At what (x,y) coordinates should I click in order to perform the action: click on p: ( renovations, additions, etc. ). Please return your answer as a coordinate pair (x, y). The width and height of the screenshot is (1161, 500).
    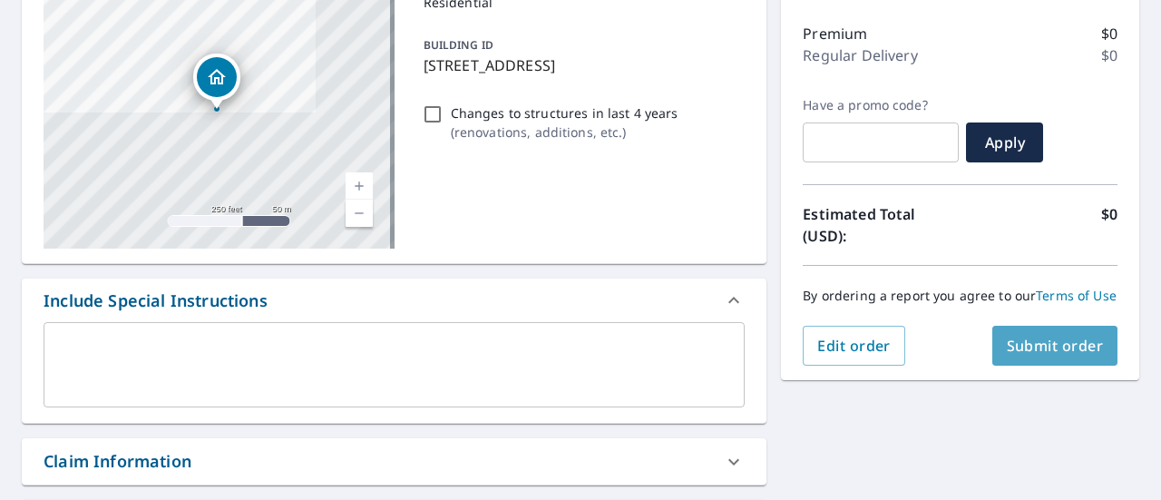
    Looking at the image, I should click on (564, 131).